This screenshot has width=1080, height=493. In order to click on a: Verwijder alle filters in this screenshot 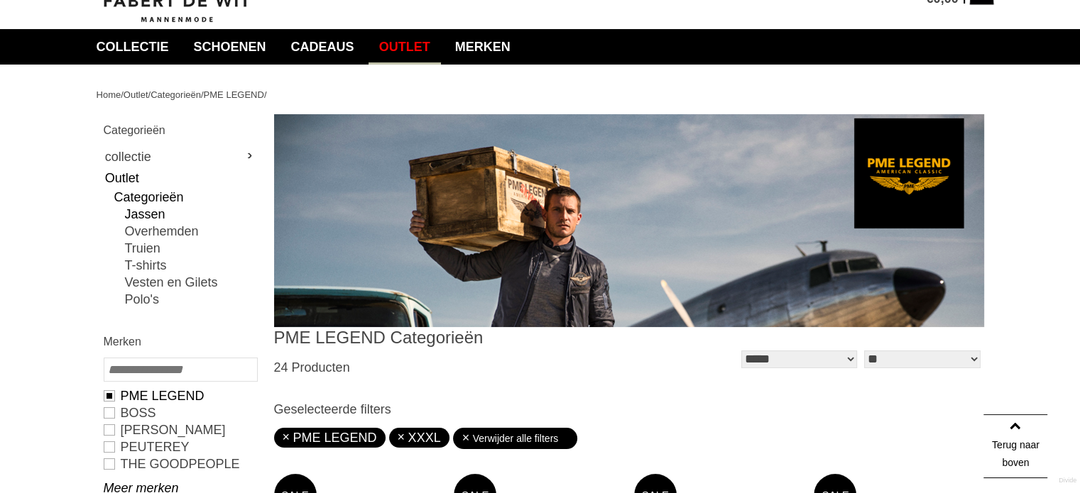, I will do `click(515, 439)`.